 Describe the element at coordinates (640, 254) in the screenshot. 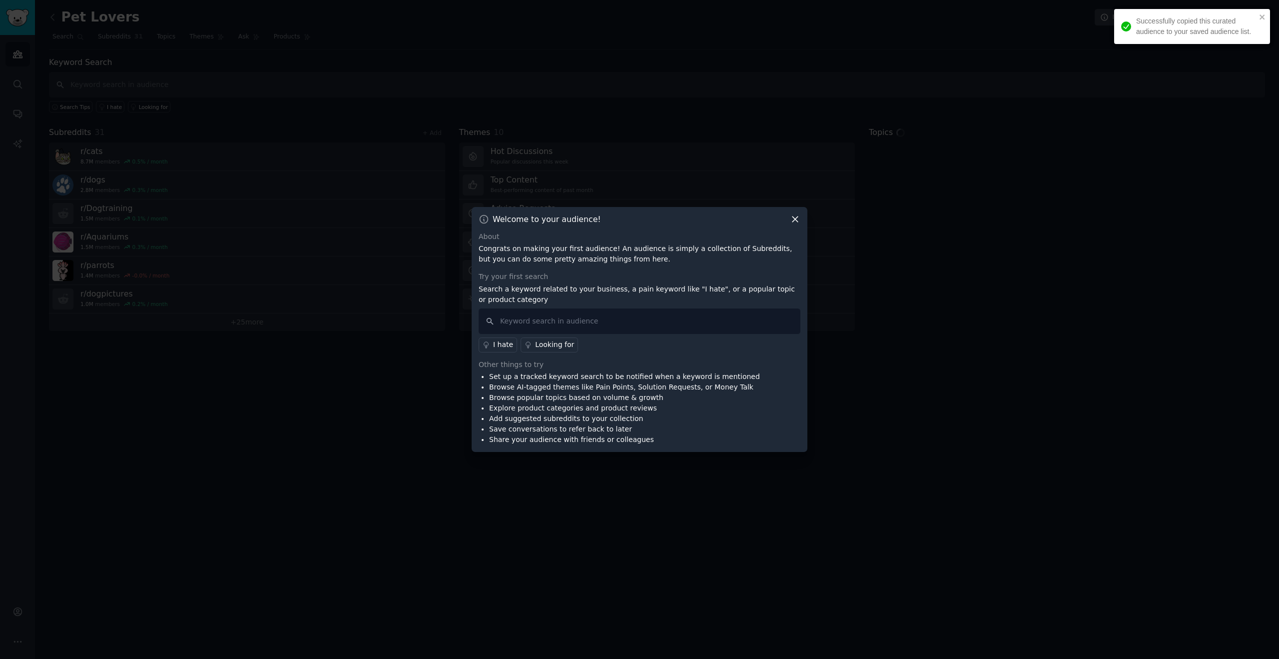

I see `p: Congrats on making your first audience! An audience is simply a collection of Subreddits, but you...` at that location.